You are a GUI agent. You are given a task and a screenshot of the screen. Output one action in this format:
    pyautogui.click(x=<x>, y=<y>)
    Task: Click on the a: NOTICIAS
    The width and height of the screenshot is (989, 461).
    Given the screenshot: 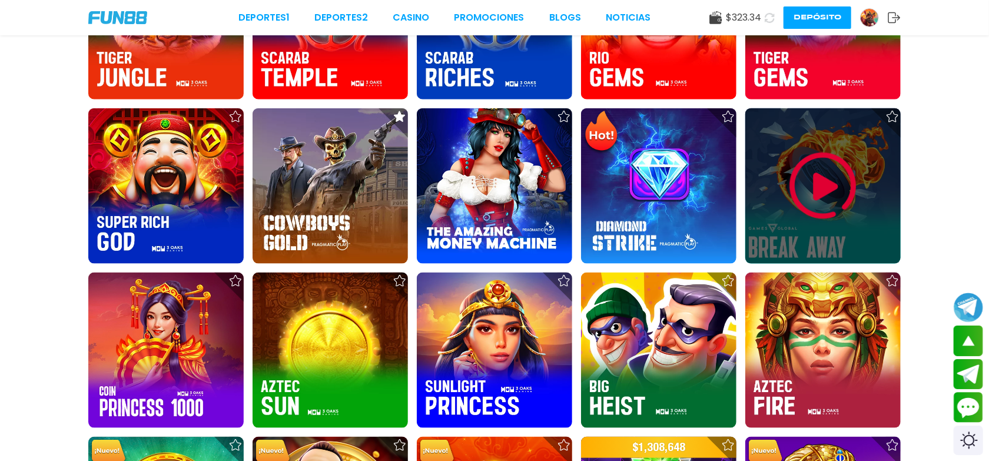 What is the action you would take?
    pyautogui.click(x=628, y=18)
    